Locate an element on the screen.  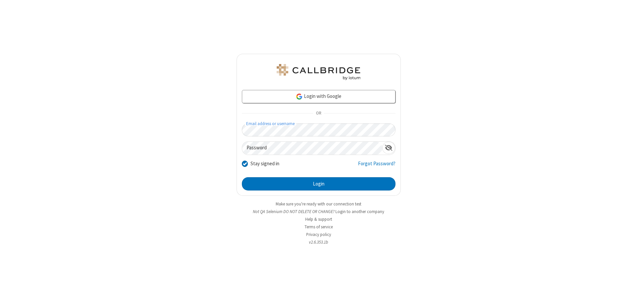
label: Stay signed in is located at coordinates (265, 163).